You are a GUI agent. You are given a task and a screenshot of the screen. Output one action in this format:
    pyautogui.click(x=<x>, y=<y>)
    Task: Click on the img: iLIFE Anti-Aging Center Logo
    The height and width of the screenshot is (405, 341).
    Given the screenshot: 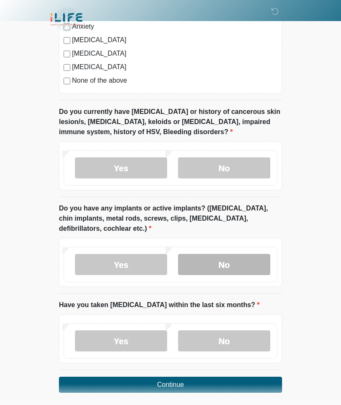 What is the action you would take?
    pyautogui.click(x=67, y=19)
    